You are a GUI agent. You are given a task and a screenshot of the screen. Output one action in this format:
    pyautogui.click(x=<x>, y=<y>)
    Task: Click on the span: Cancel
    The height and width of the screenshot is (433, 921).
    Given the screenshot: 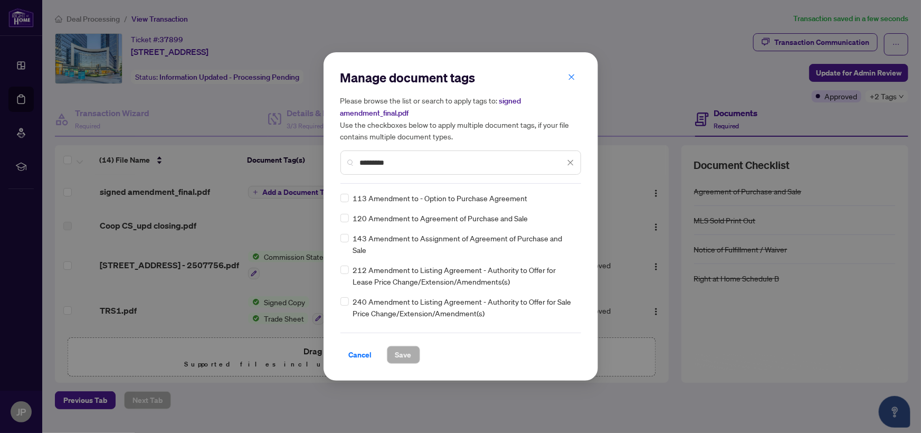 What is the action you would take?
    pyautogui.click(x=361, y=355)
    